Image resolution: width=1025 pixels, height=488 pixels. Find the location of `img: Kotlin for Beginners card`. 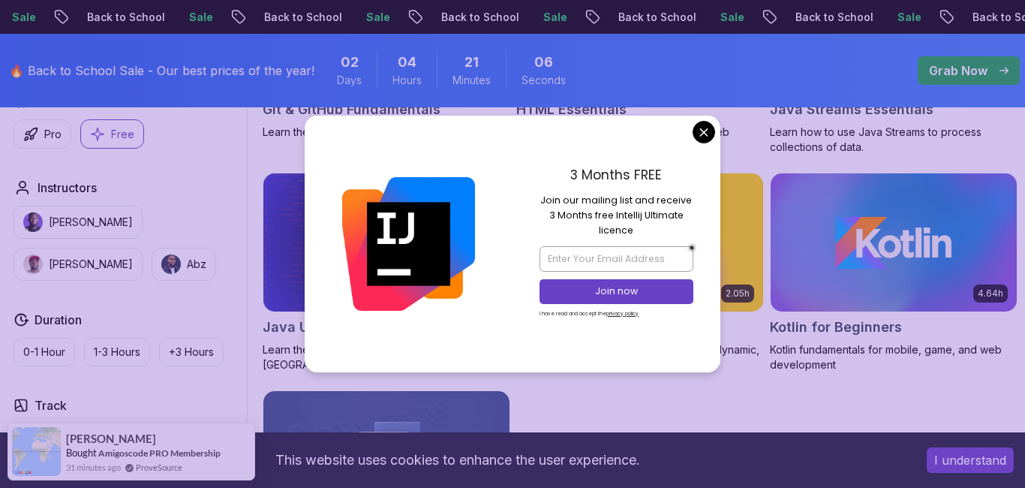

img: Kotlin for Beginners card is located at coordinates (894, 242).